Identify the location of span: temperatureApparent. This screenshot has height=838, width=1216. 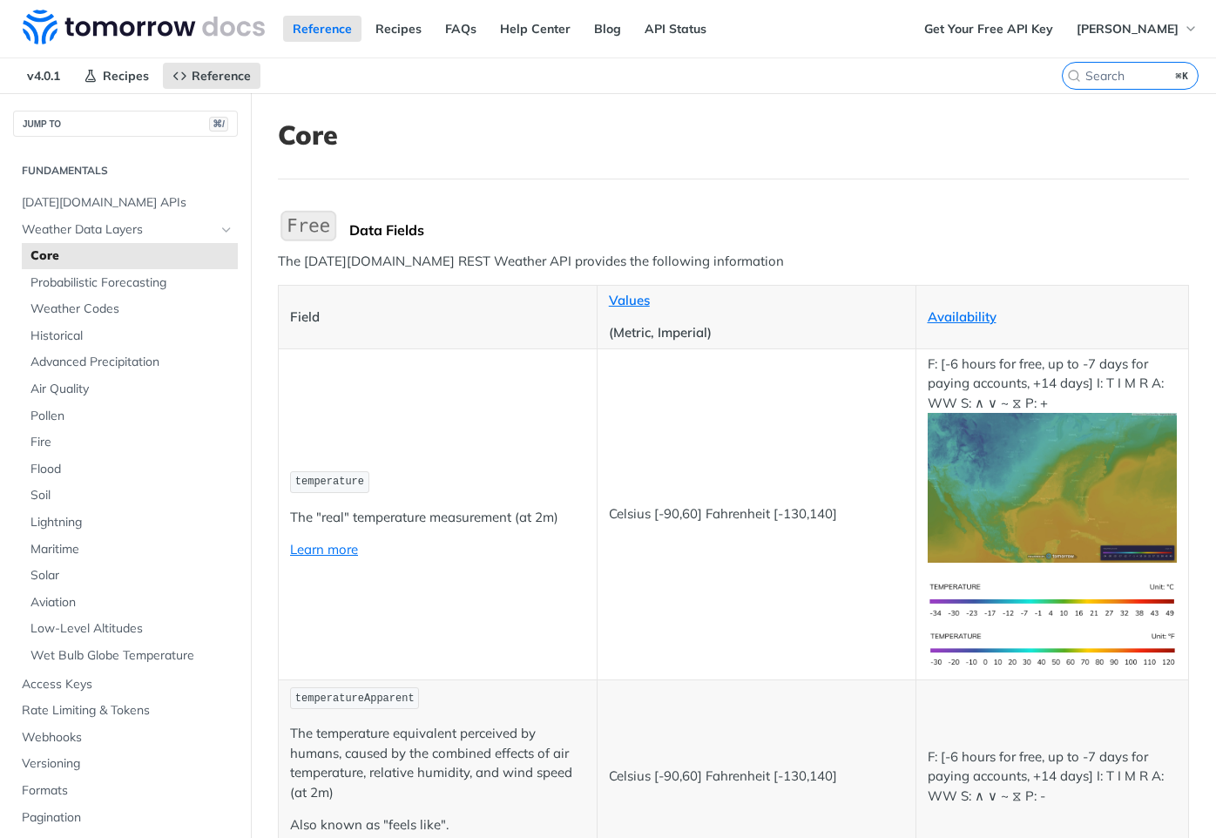
(355, 699).